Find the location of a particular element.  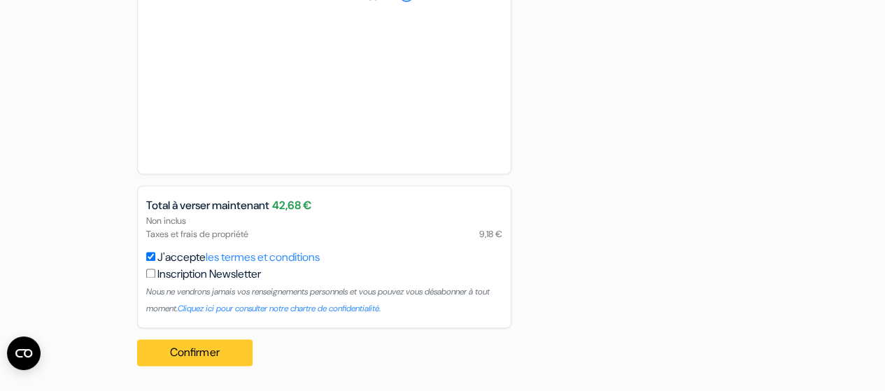

div: Non inclus Taxes et frais de propriété is located at coordinates (324, 227).